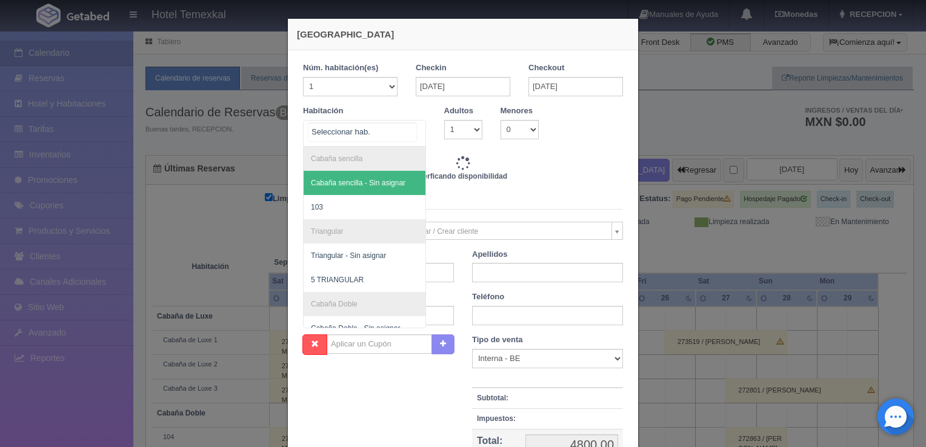 The height and width of the screenshot is (447, 926). I want to click on span: 103, so click(317, 207).